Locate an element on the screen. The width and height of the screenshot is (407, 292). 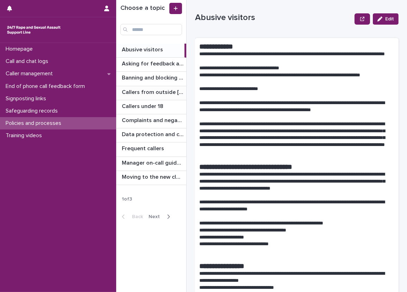
input: Search is located at coordinates (151, 30).